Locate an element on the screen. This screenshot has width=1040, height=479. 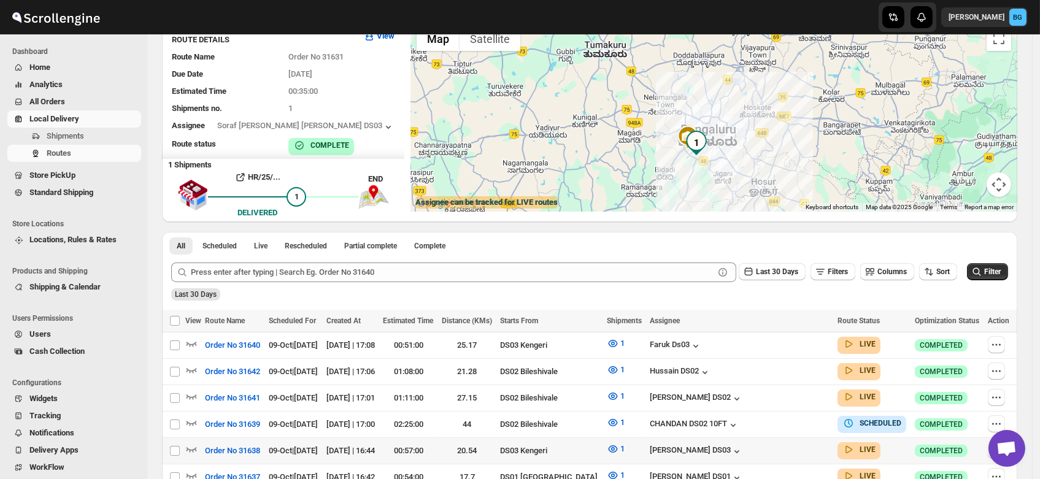
span: Assignee is located at coordinates (665, 321).